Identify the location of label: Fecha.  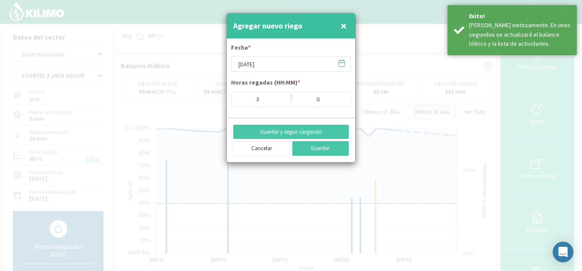
(240, 49).